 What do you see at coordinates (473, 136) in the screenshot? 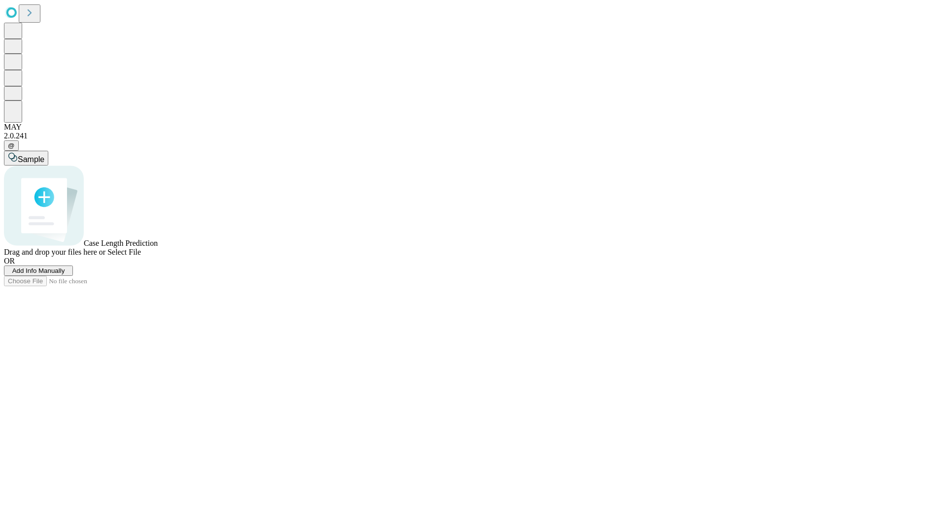
I see `div: 2.0.241` at bounding box center [473, 136].